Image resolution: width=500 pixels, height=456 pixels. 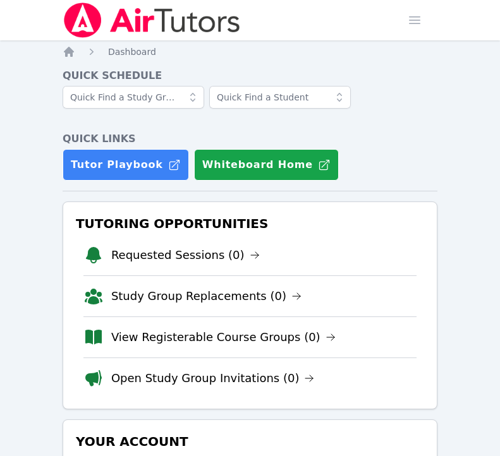 What do you see at coordinates (250, 76) in the screenshot?
I see `h4: Quick Schedule` at bounding box center [250, 76].